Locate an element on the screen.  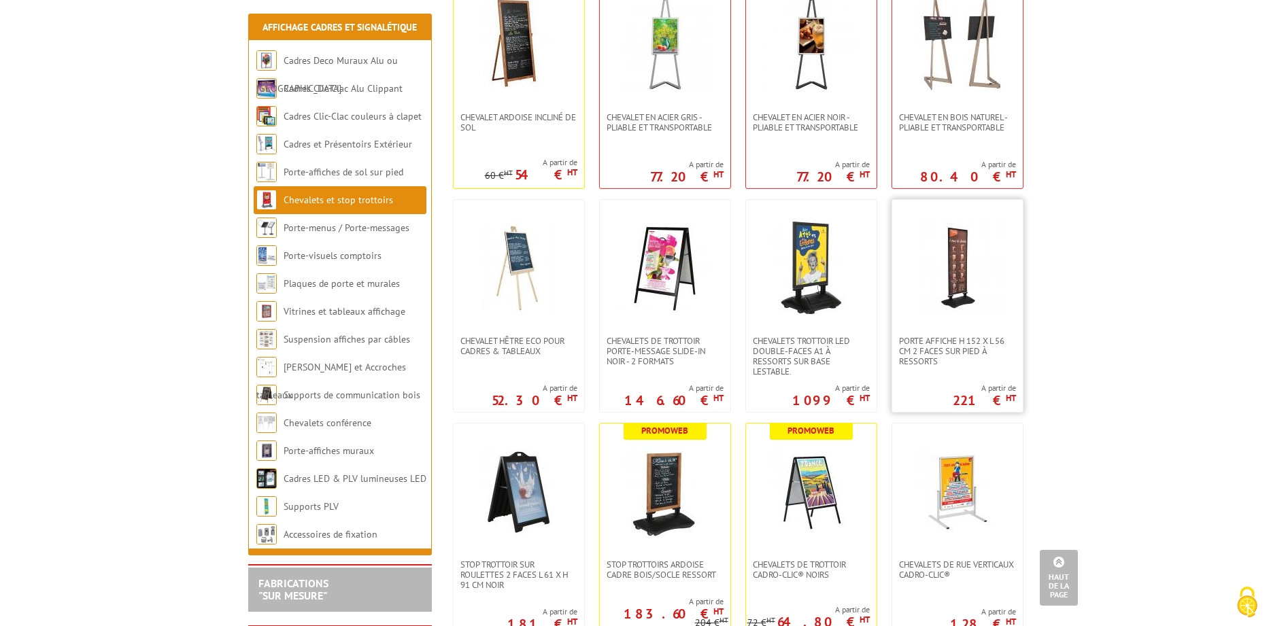
img: Stop Trottoir sur roulettes 2 faces L 61 x H 91 cm Noir is located at coordinates (519, 491).